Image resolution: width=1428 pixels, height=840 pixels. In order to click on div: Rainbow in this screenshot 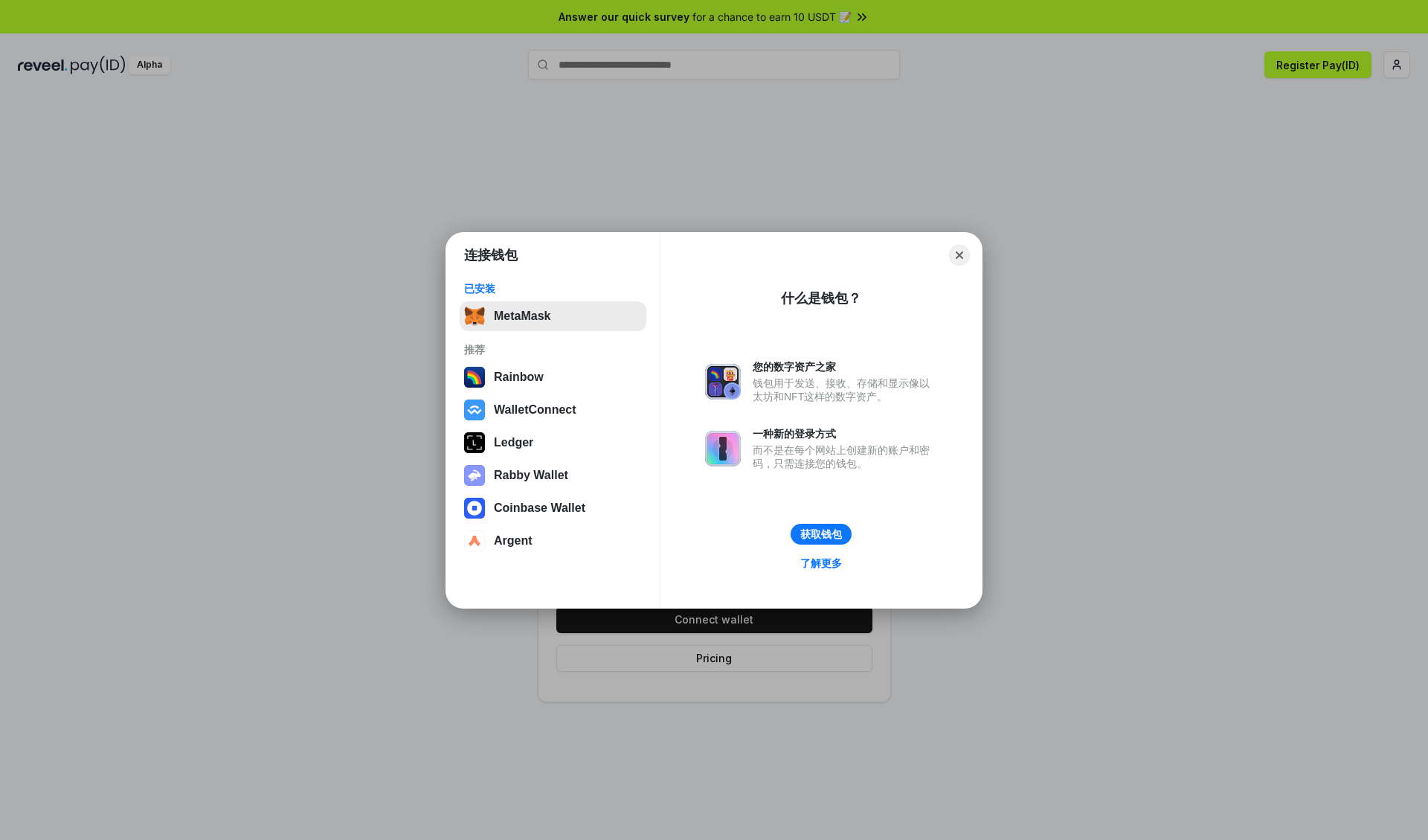, I will do `click(518, 377)`.